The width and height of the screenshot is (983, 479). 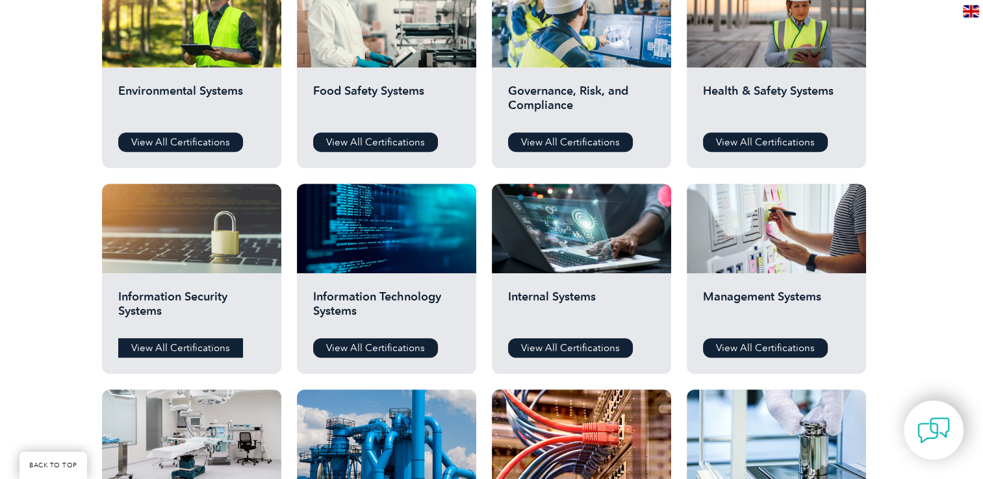 I want to click on img: contact-chat.png, so click(x=933, y=431).